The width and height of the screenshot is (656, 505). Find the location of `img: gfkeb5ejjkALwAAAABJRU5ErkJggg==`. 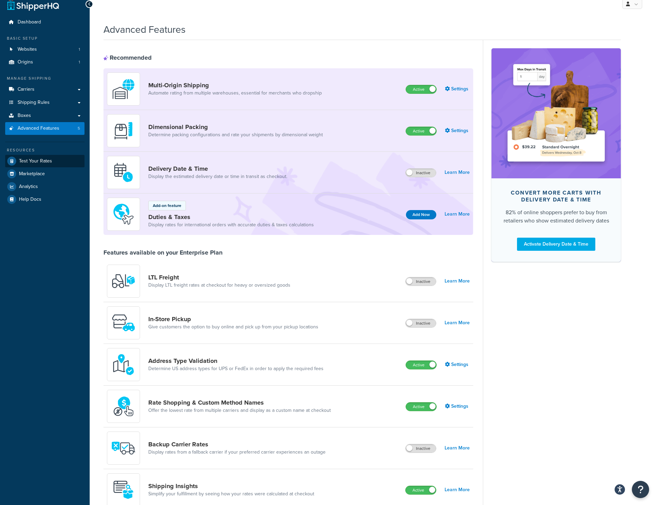

img: gfkeb5ejjkALwAAAABJRU5ErkJggg== is located at coordinates (123, 172).